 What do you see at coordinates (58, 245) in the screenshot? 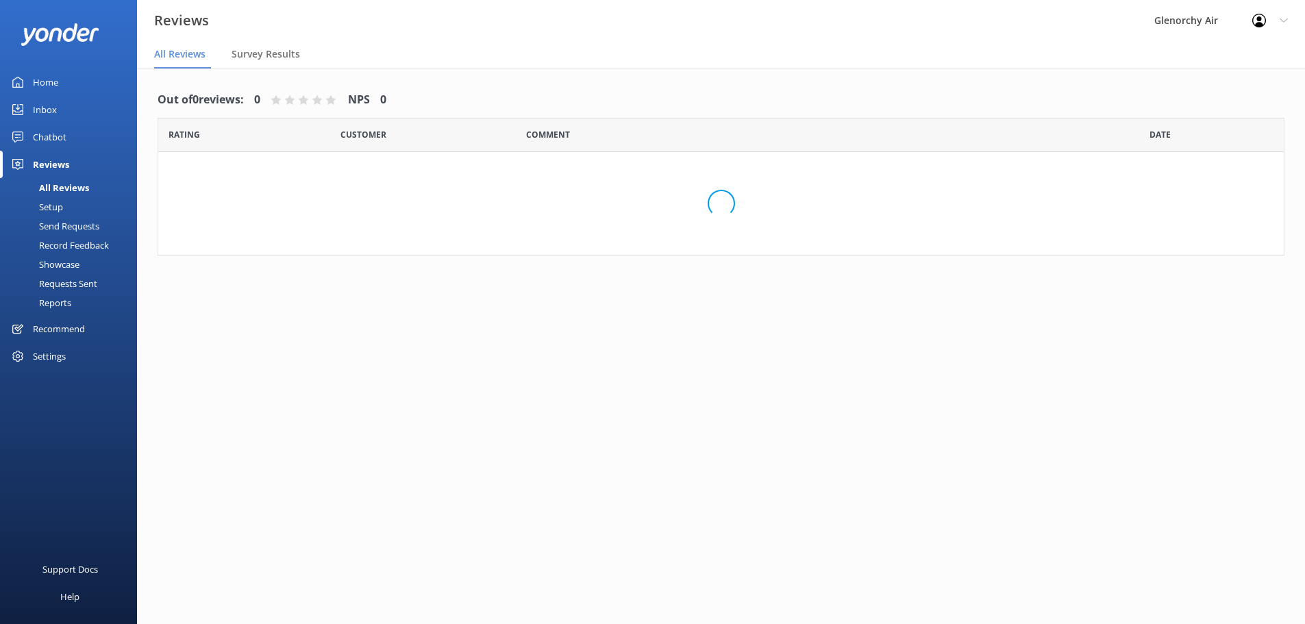
I see `div: Record Feedback` at bounding box center [58, 245].